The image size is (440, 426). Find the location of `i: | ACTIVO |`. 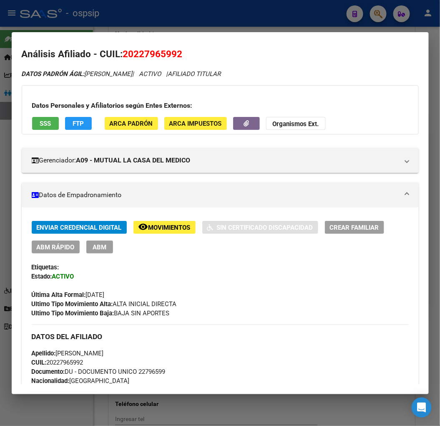

i: | ACTIVO | is located at coordinates (121, 74).